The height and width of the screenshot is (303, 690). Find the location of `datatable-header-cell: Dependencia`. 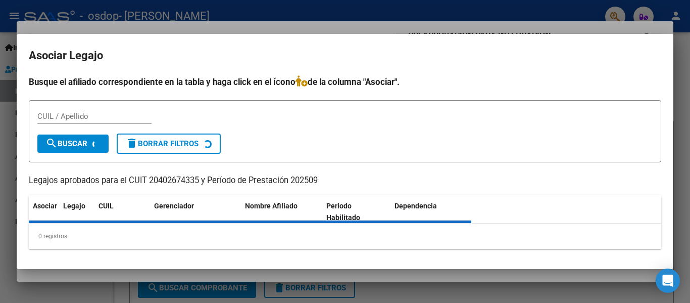

datatable-header-cell: Dependencia is located at coordinates (431, 212).